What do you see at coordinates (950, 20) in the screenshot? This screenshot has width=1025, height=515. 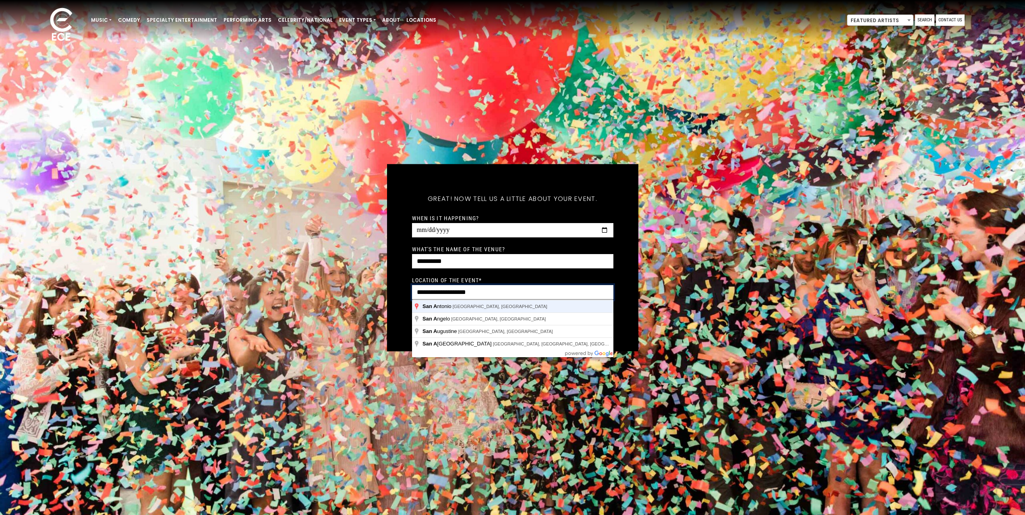 I see `a: Contact Us` at bounding box center [950, 20].